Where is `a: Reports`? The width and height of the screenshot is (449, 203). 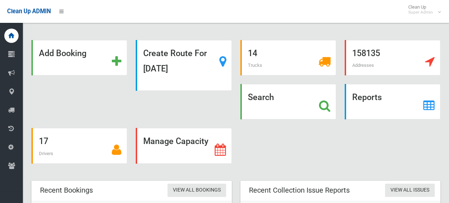 a: Reports is located at coordinates (393, 102).